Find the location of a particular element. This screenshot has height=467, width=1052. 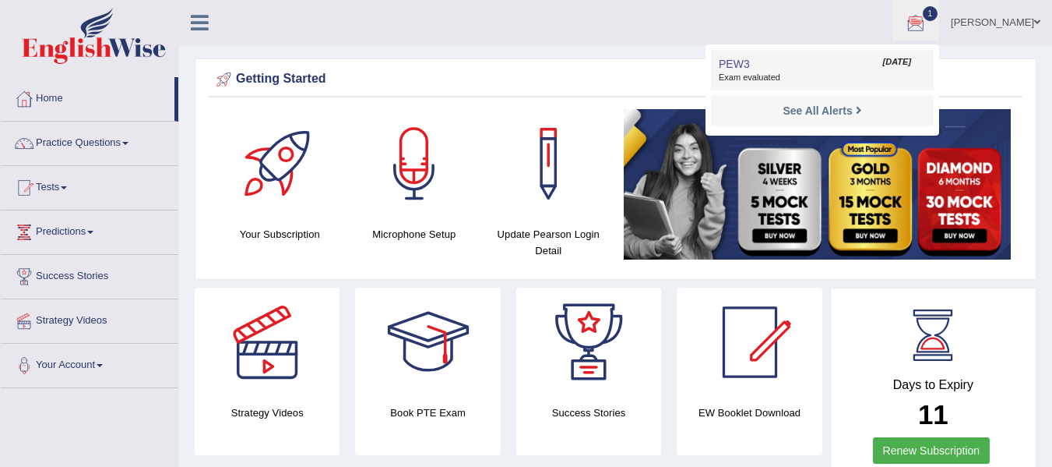

b: 11 is located at coordinates (933, 414).